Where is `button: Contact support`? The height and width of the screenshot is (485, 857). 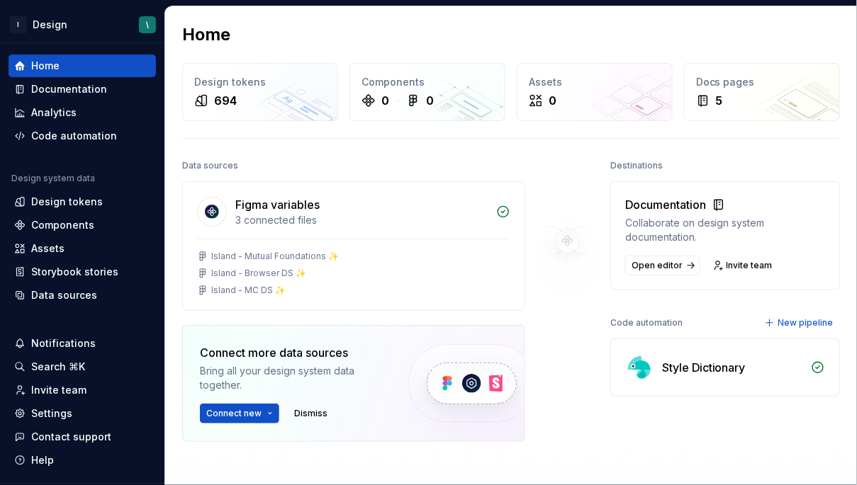
button: Contact support is located at coordinates (82, 437).